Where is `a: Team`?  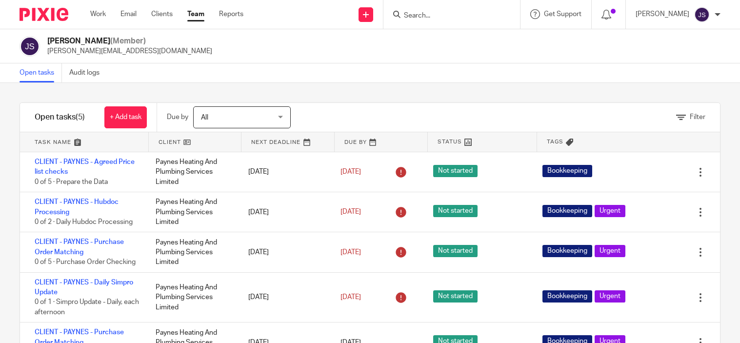
a: Team is located at coordinates (196, 14).